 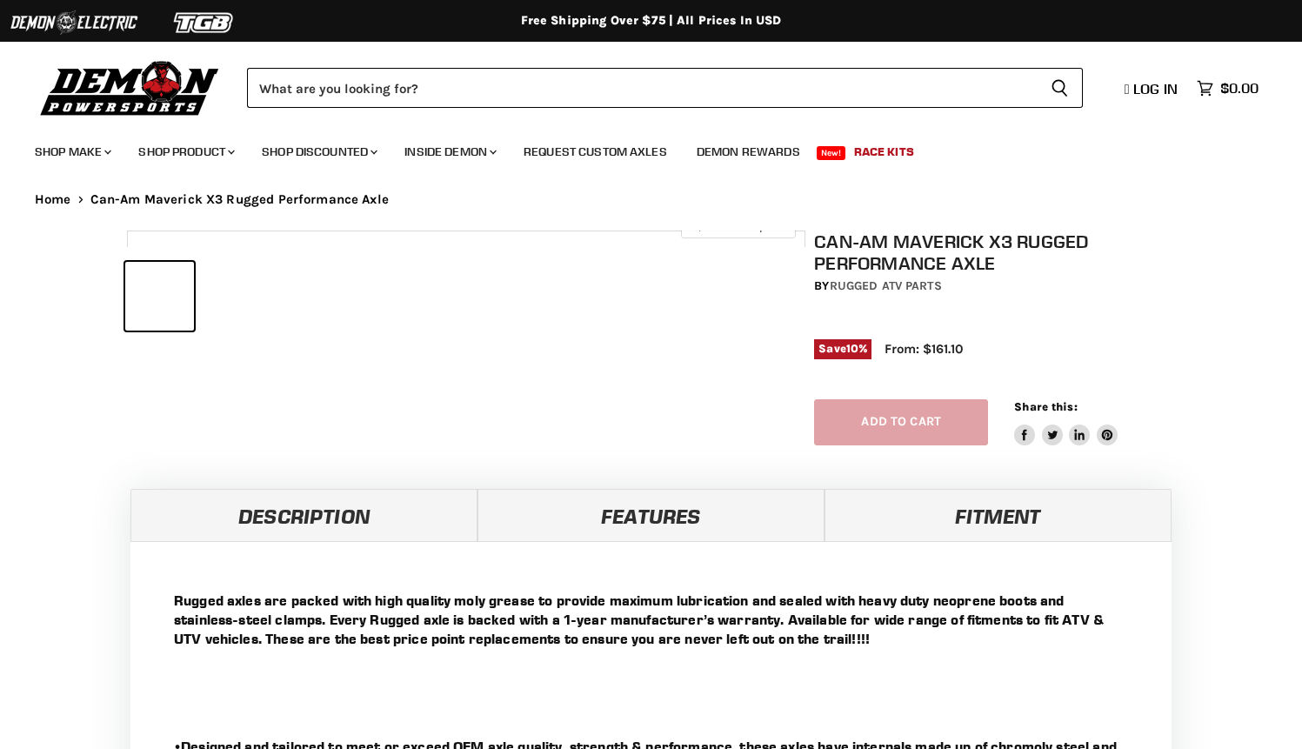 What do you see at coordinates (130, 87) in the screenshot?
I see `img: Demon Powersports` at bounding box center [130, 87].